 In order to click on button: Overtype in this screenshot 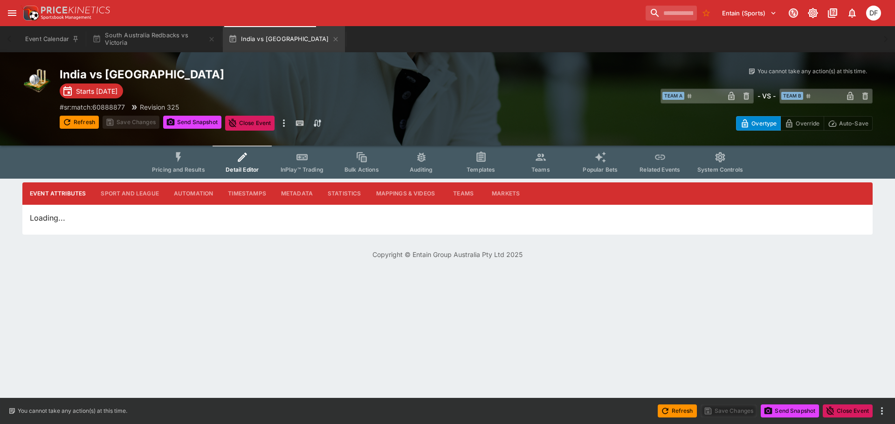, I will do `click(758, 123)`.